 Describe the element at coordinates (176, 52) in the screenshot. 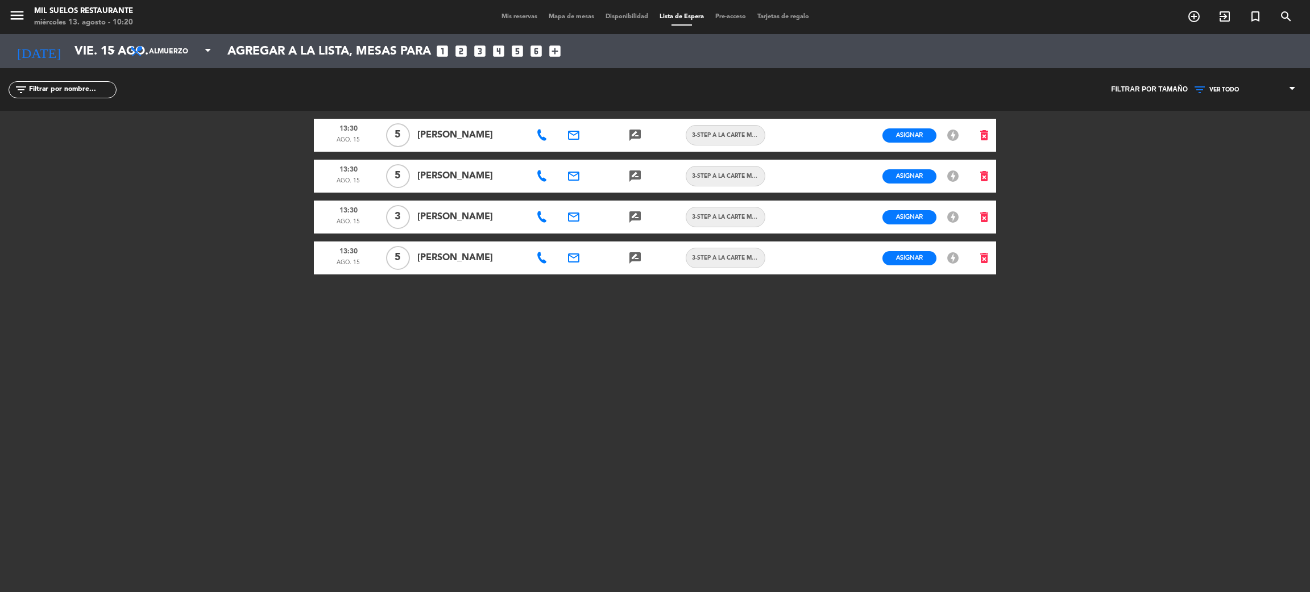

I see `span: Almuerzo` at that location.